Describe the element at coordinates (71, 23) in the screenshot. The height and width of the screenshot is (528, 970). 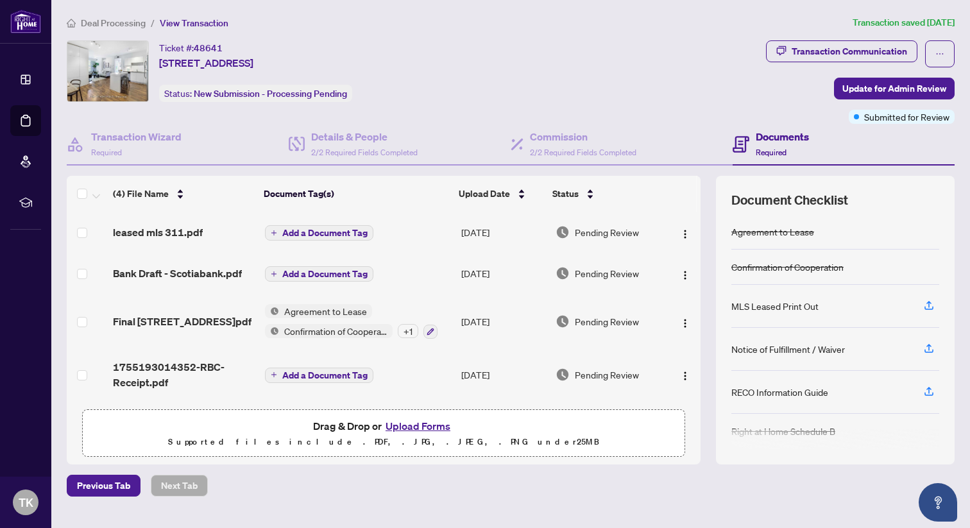
I see `span: home` at that location.